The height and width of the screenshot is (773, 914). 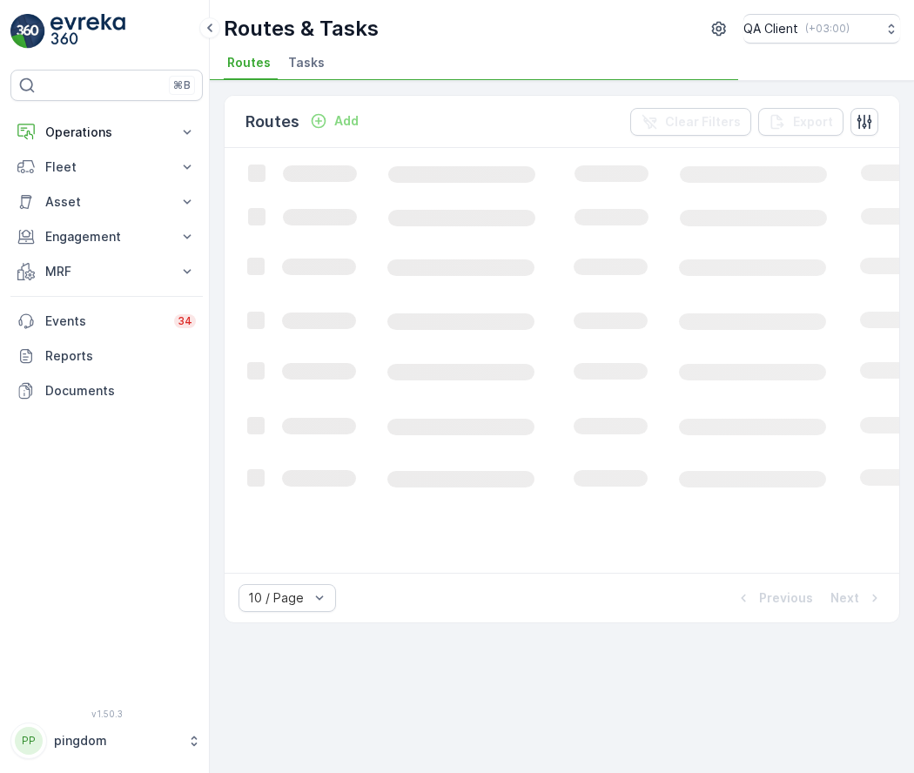 What do you see at coordinates (800, 122) in the screenshot?
I see `button: Export` at bounding box center [800, 122].